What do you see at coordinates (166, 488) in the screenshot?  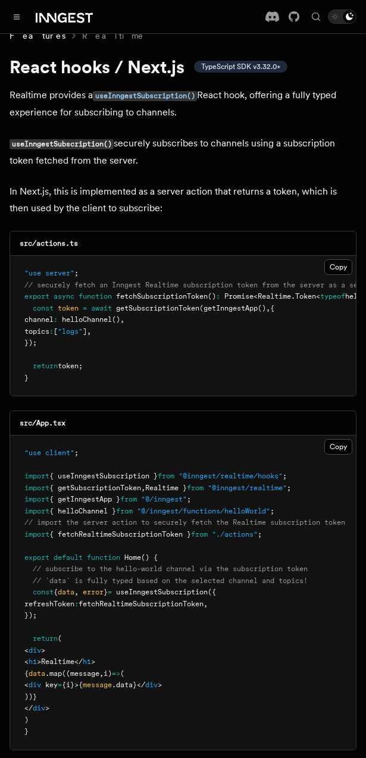 I see `span: Realtime }` at bounding box center [166, 488].